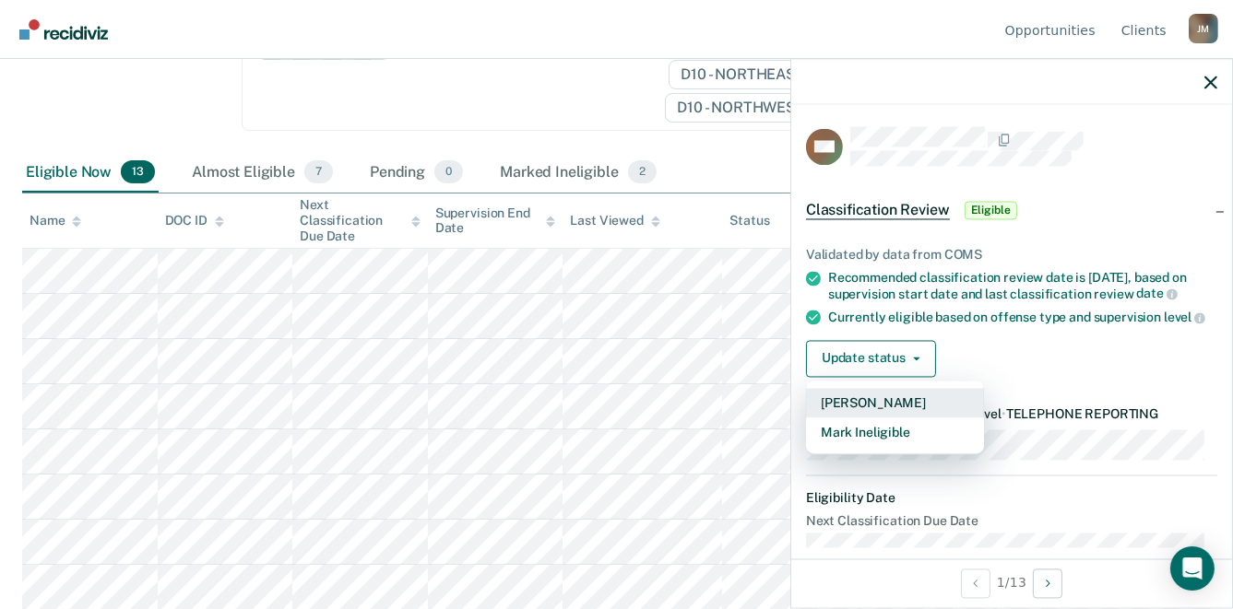  I want to click on div: Next Classification Due Date, so click(360, 220).